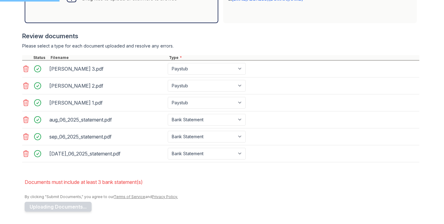 This screenshot has height=224, width=444. Describe the element at coordinates (222, 182) in the screenshot. I see `li: Documents must include at least 3 bank statement(s)` at that location.